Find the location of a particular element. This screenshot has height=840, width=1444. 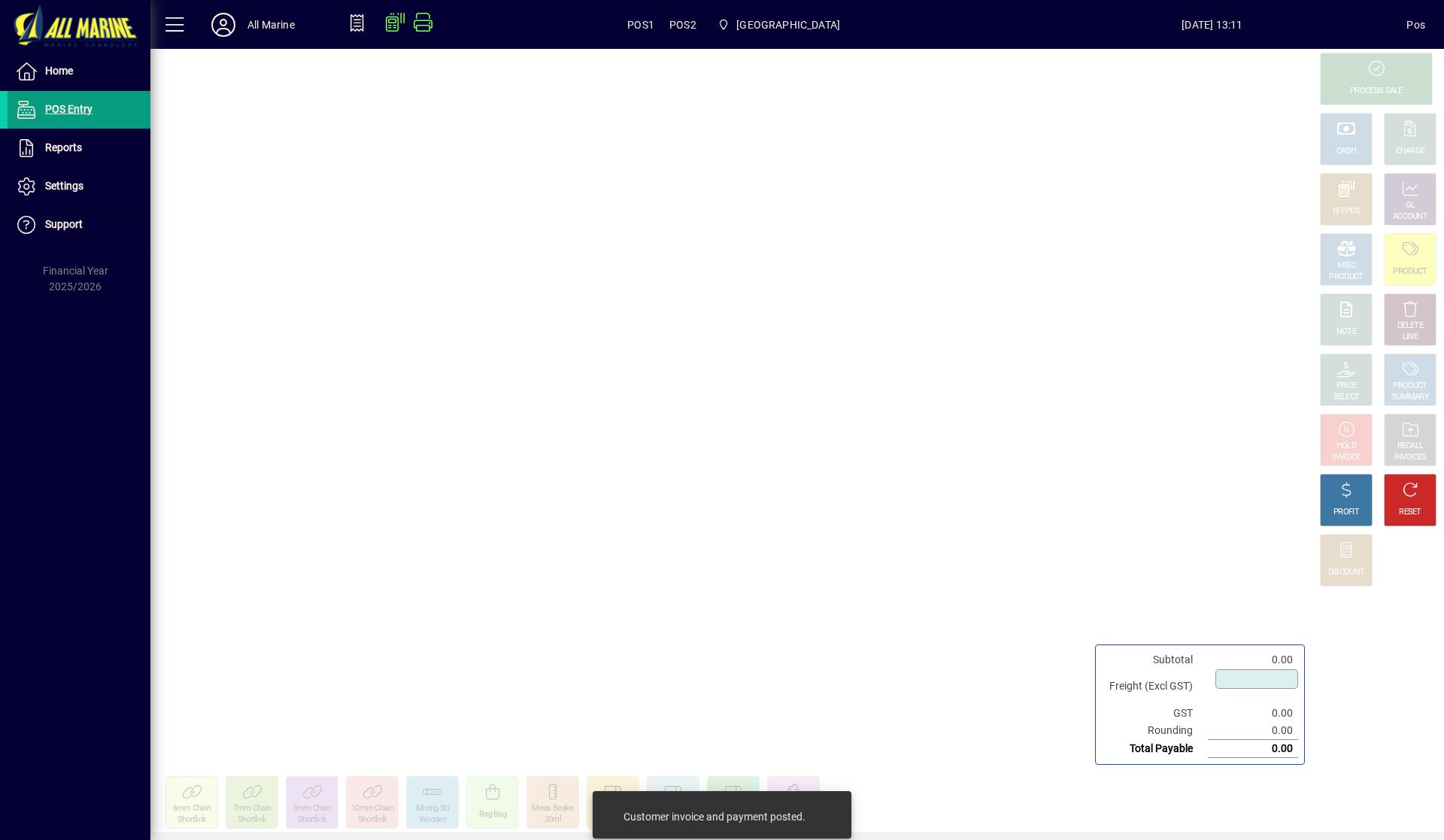

div: 8mm Chain is located at coordinates (312, 808).